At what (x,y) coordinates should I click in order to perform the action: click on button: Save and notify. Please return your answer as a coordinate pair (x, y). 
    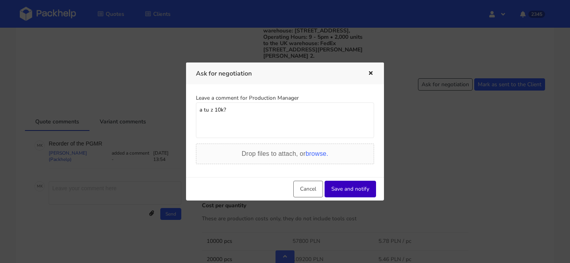
    Looking at the image, I should click on (350, 189).